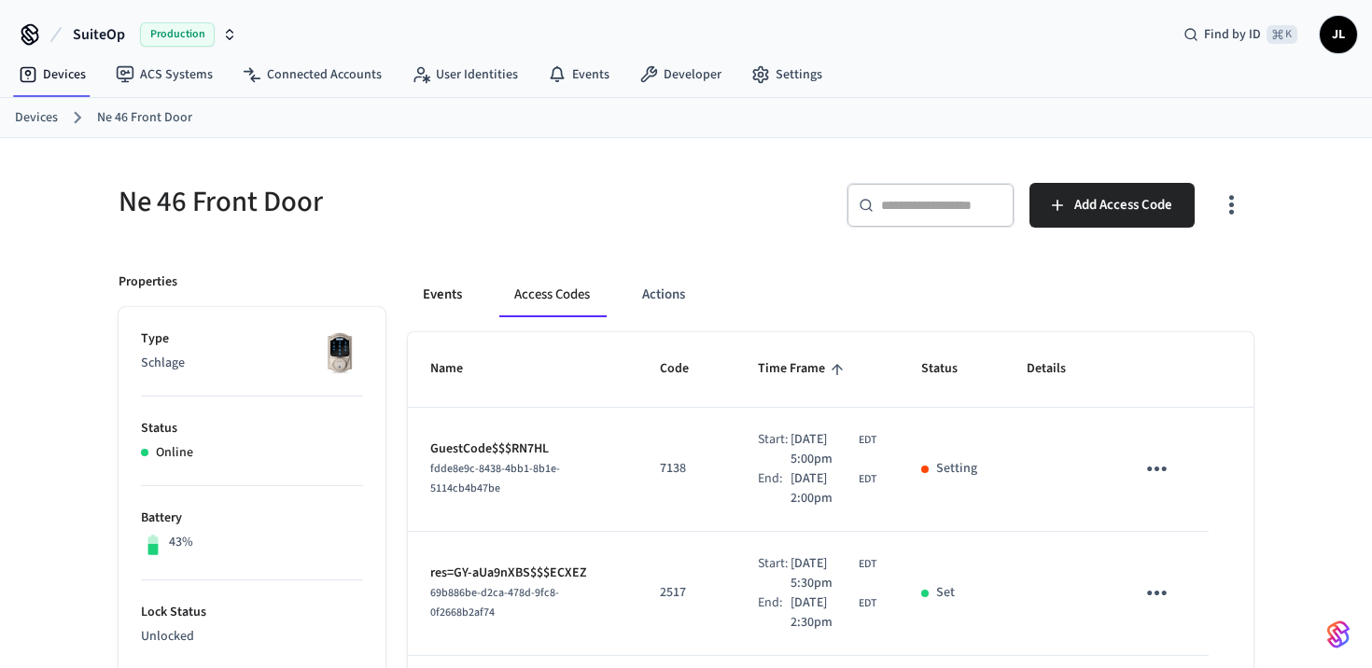 Image resolution: width=1372 pixels, height=668 pixels. Describe the element at coordinates (787, 75) in the screenshot. I see `a: Settings` at that location.